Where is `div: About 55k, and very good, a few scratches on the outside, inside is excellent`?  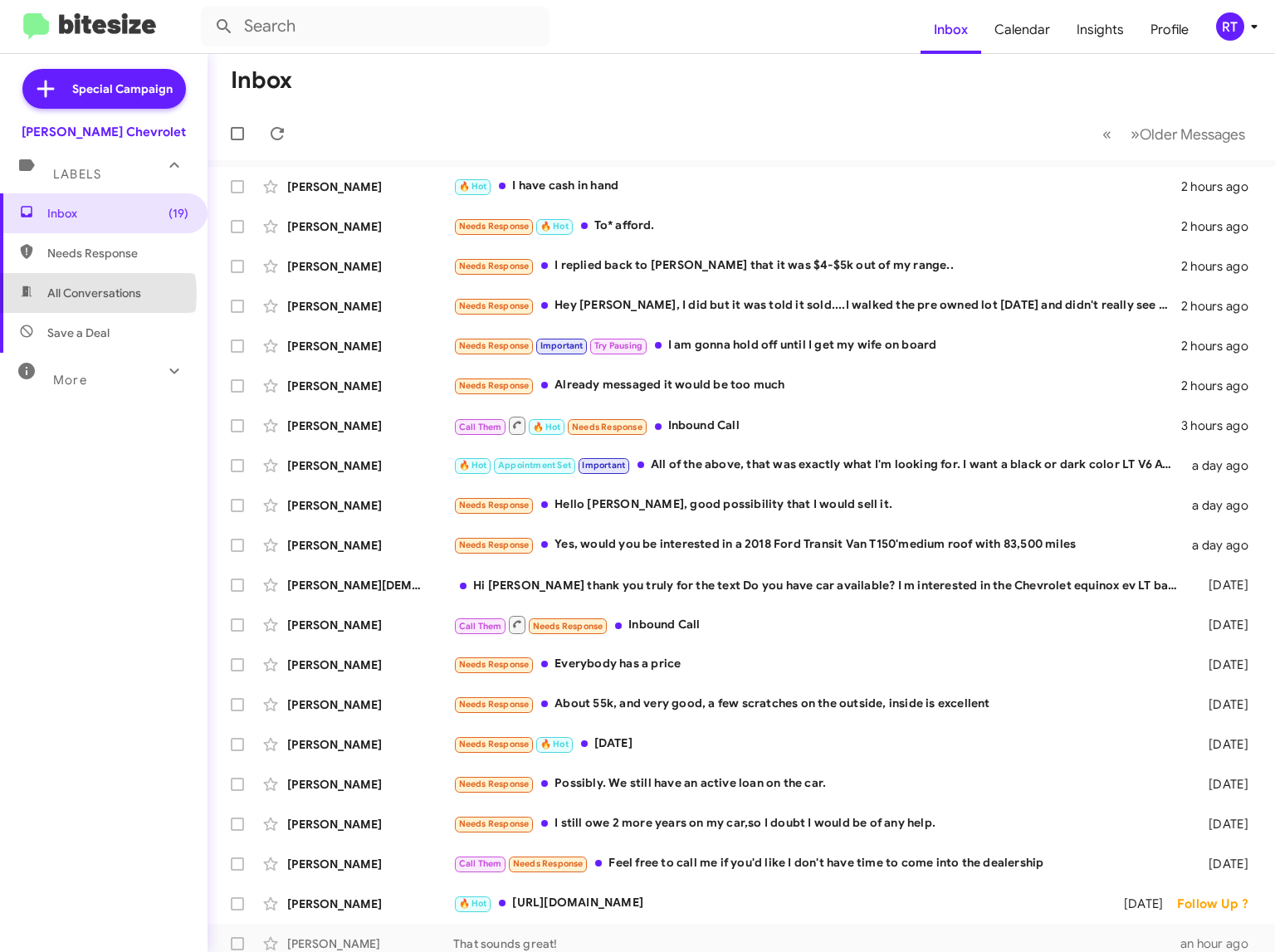 div: About 55k, and very good, a few scratches on the outside, inside is excellent is located at coordinates (820, 703).